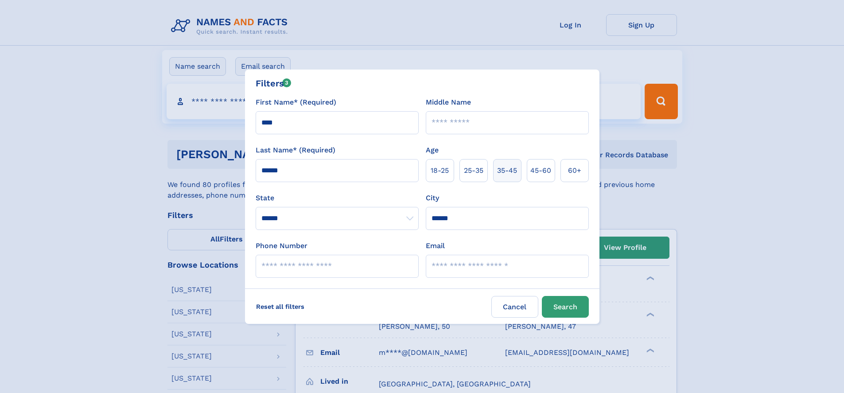 The image size is (844, 393). I want to click on label: State, so click(337, 198).